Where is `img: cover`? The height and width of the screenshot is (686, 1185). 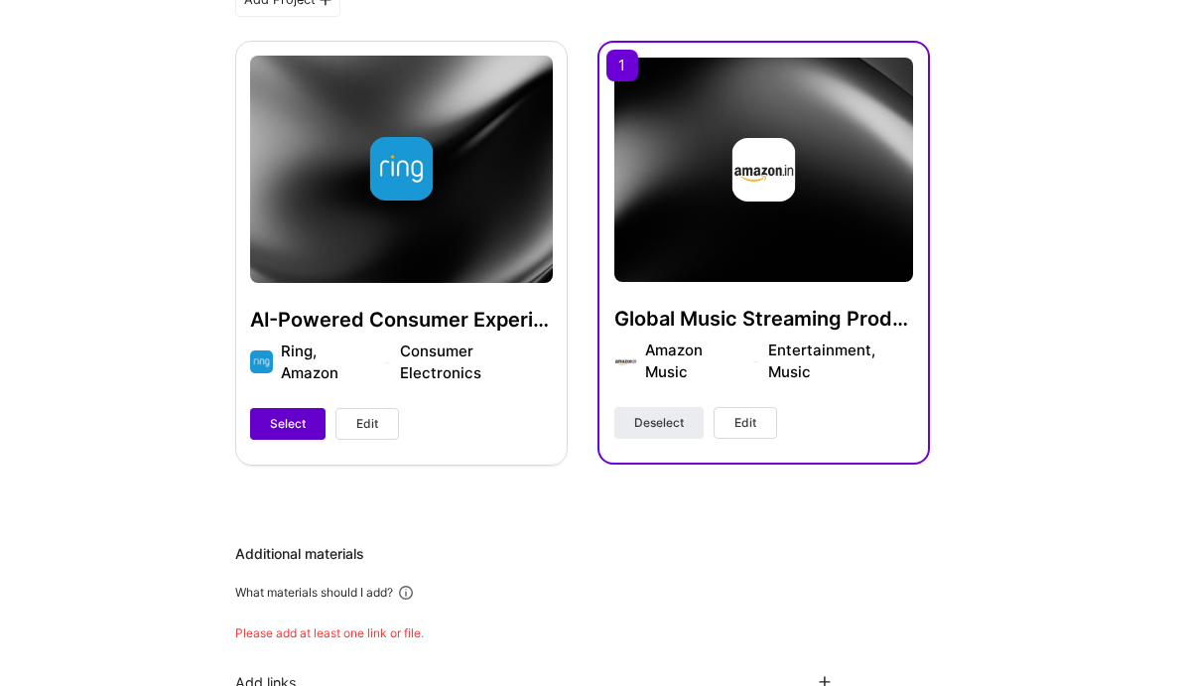 img: cover is located at coordinates (763, 170).